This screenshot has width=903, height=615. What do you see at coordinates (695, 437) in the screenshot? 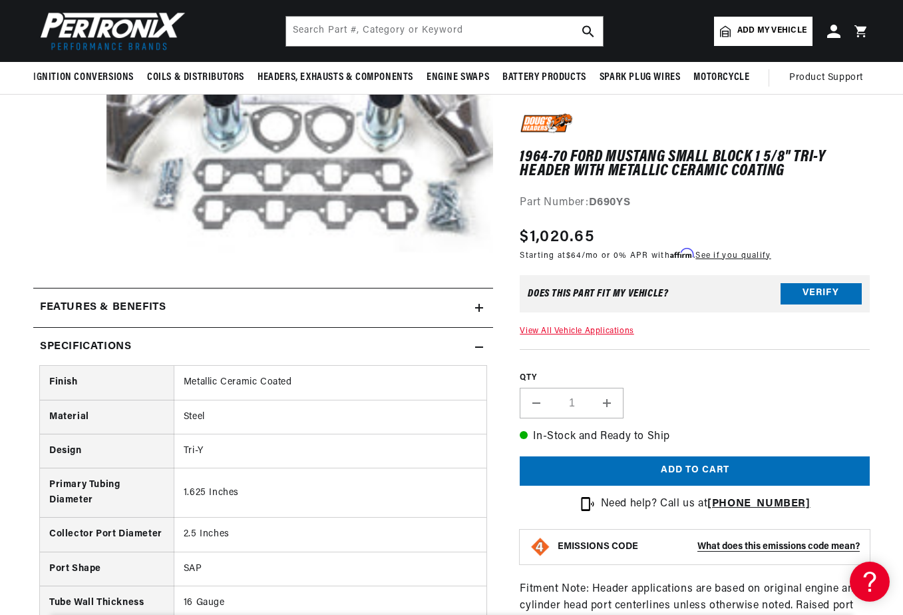
I see `p: In-Stock and Ready to Ship` at bounding box center [695, 437].